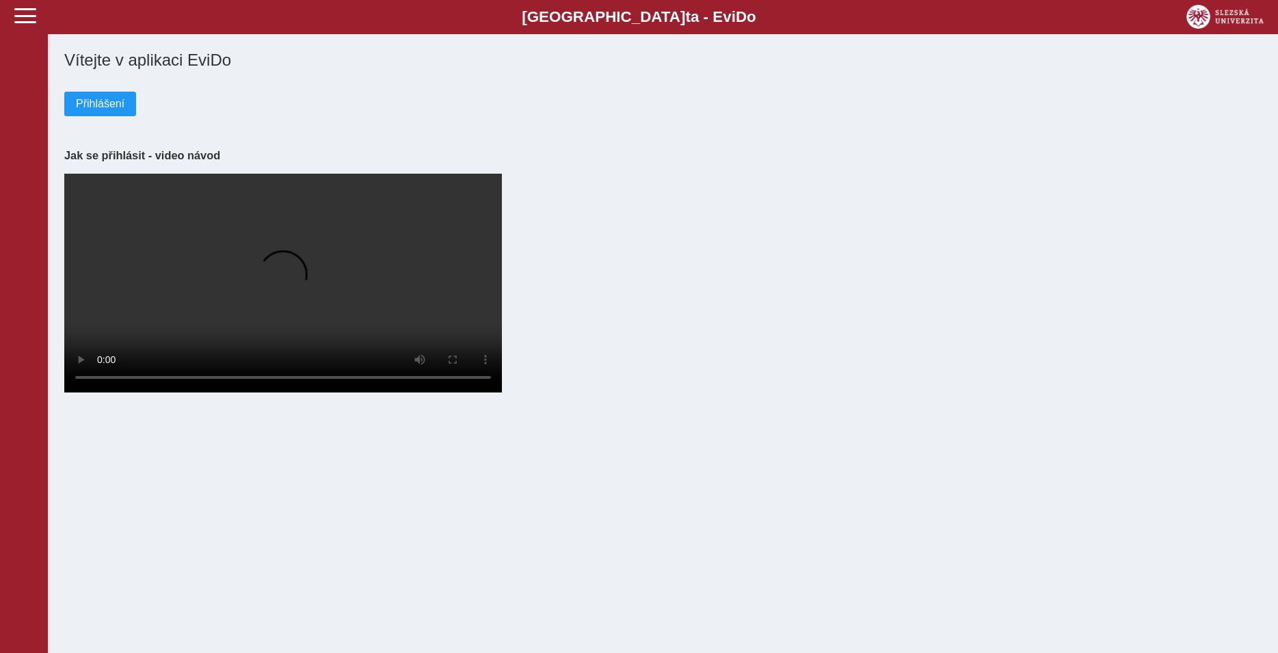 The image size is (1278, 653). What do you see at coordinates (1225, 16) in the screenshot?
I see `img: logo_web_su.png` at bounding box center [1225, 16].